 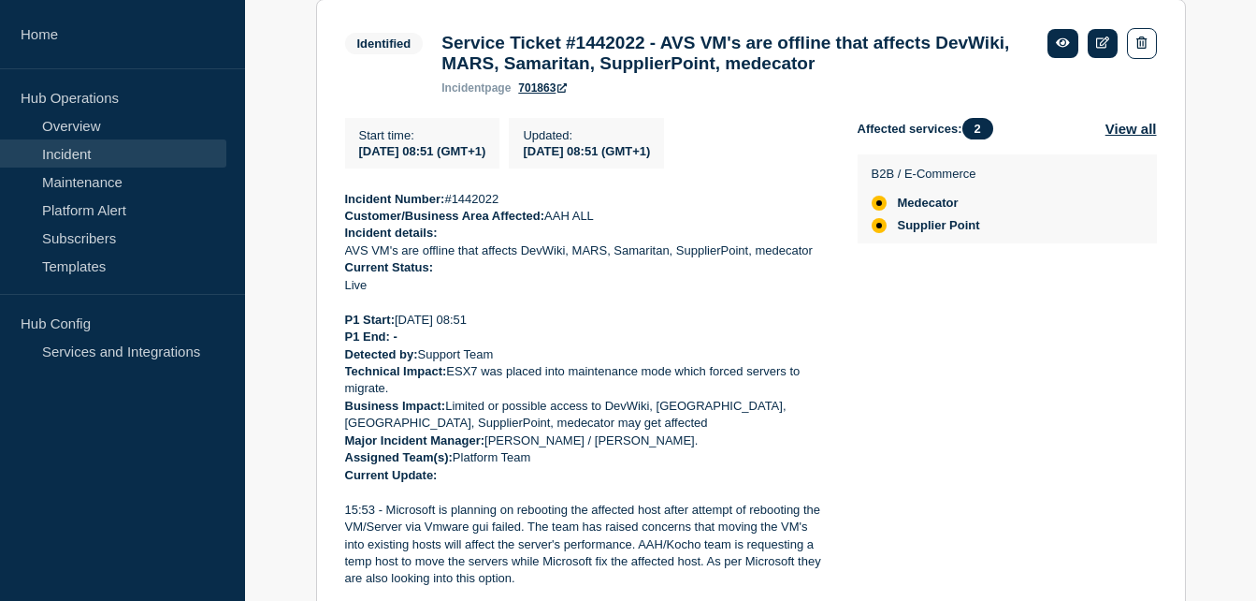 I want to click on strong: Customer/Business Area Affected:, so click(x=445, y=215).